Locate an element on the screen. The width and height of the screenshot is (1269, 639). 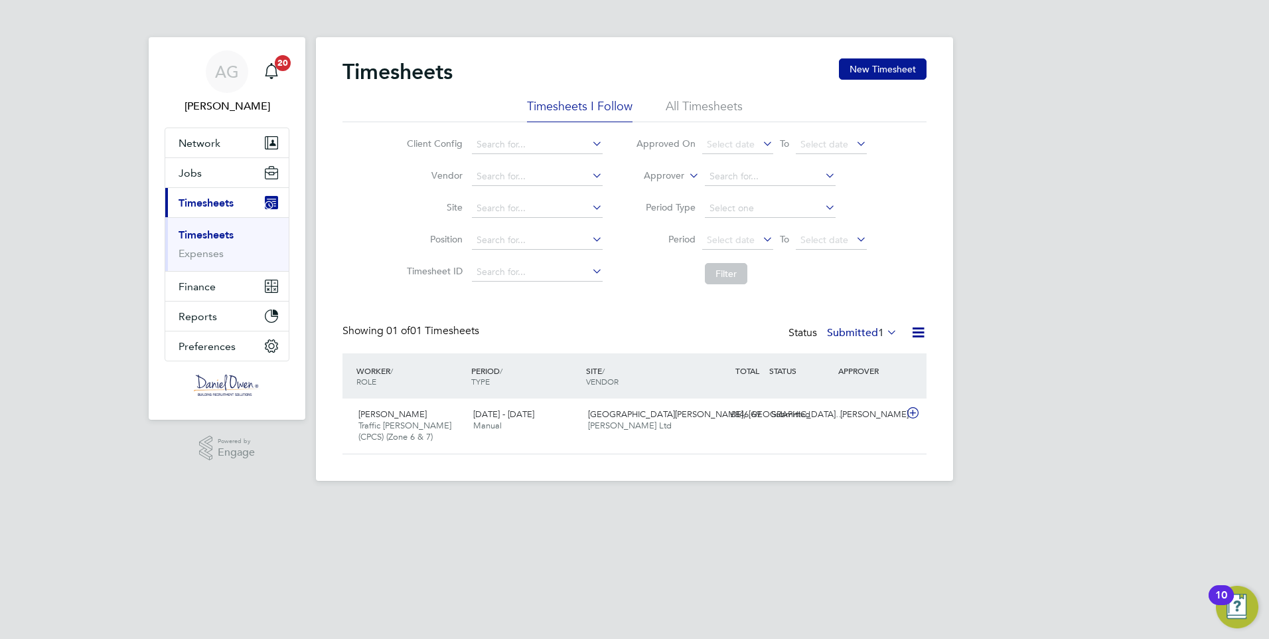
span: ROLE is located at coordinates (366, 381).